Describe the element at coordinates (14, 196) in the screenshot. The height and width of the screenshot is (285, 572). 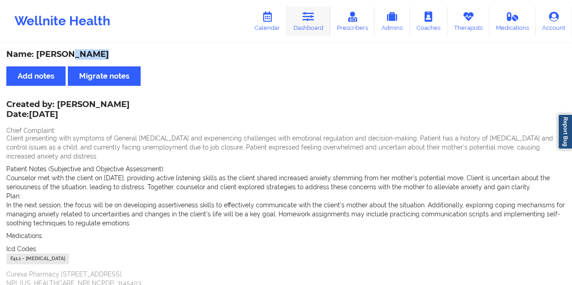
I see `span: Plan:` at that location.